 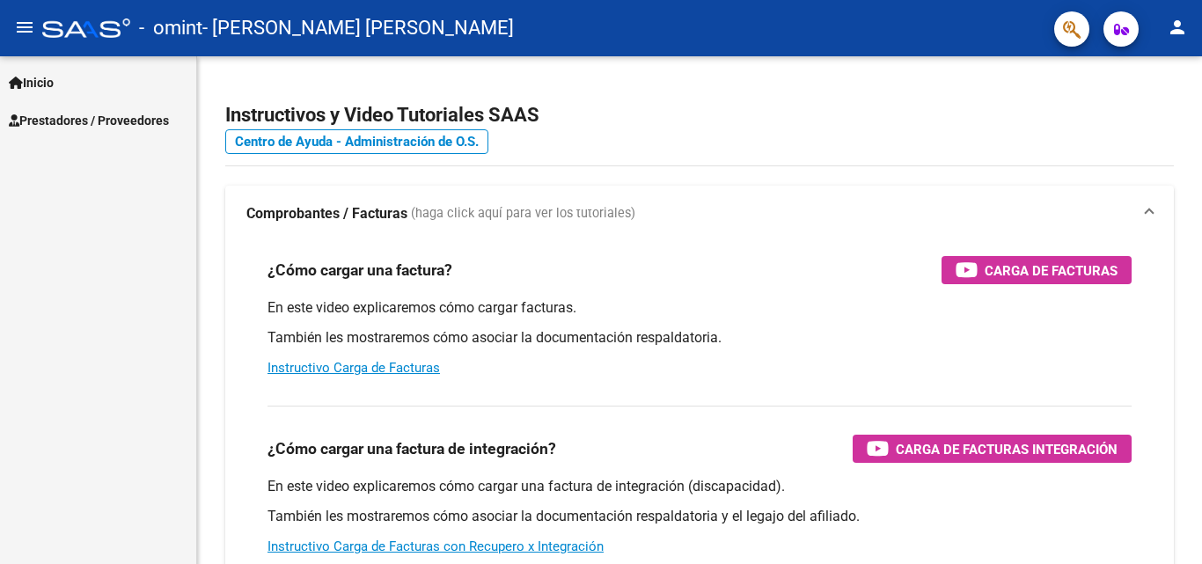 I want to click on h3: ¿Cómo cargar una factura de integración?, so click(x=412, y=449).